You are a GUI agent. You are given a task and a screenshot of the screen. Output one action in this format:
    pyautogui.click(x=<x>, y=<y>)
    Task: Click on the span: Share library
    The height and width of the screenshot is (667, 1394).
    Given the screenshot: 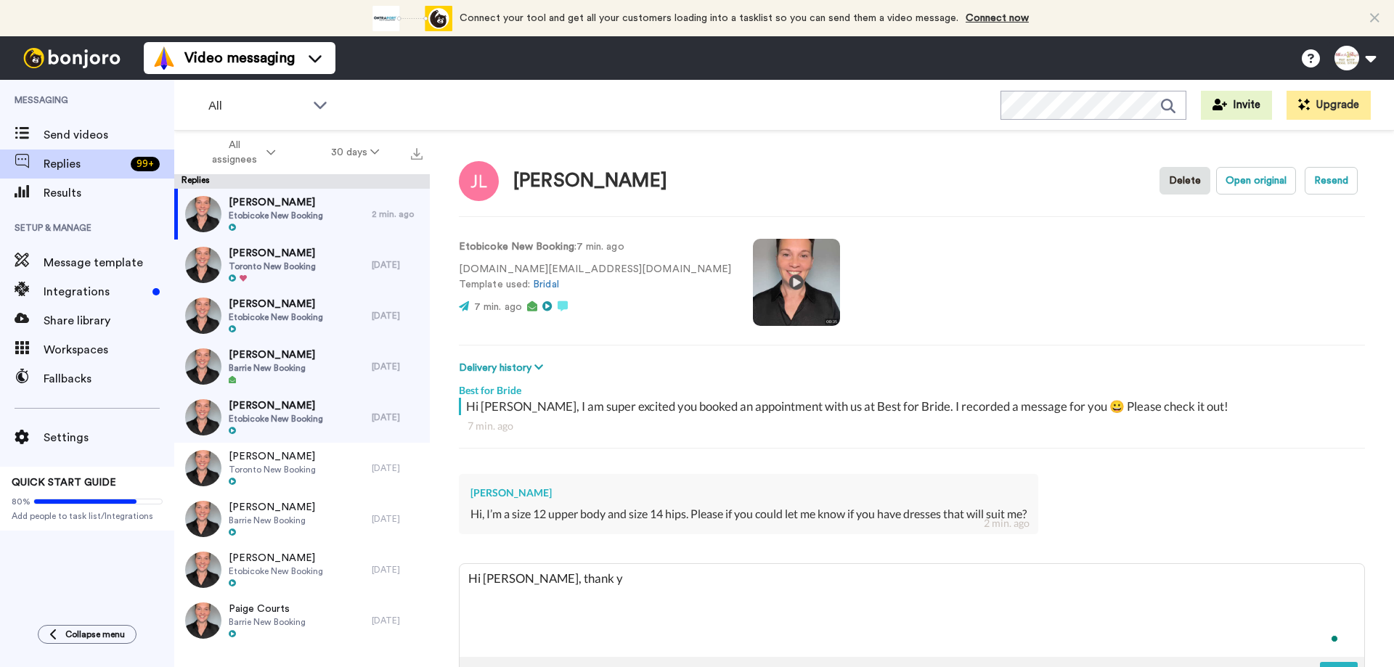 What is the action you would take?
    pyautogui.click(x=109, y=321)
    